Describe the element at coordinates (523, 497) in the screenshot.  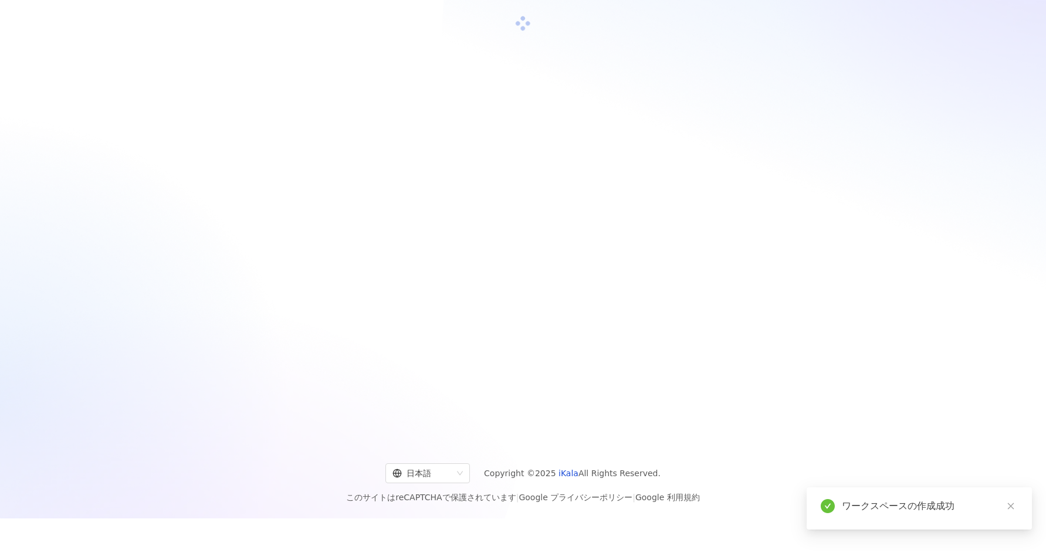
I see `span: このサイトはreCAPTCHAで保護されています` at that location.